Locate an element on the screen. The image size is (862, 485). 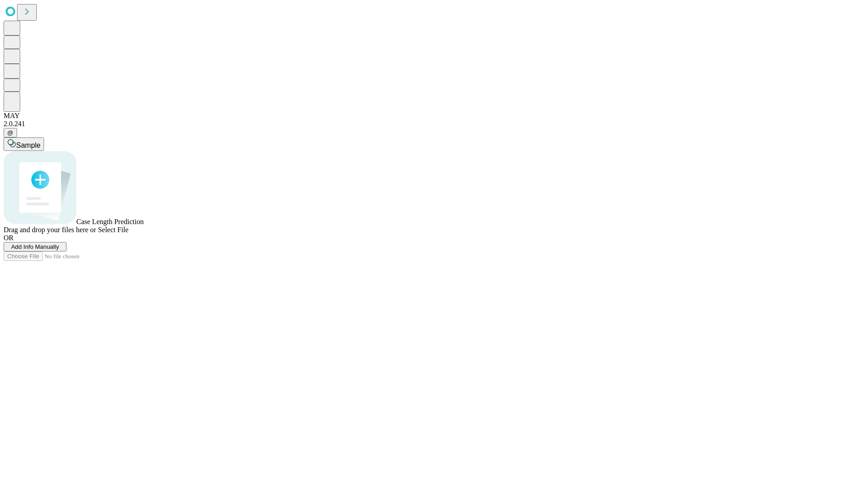
span: Case Length Prediction is located at coordinates (110, 221).